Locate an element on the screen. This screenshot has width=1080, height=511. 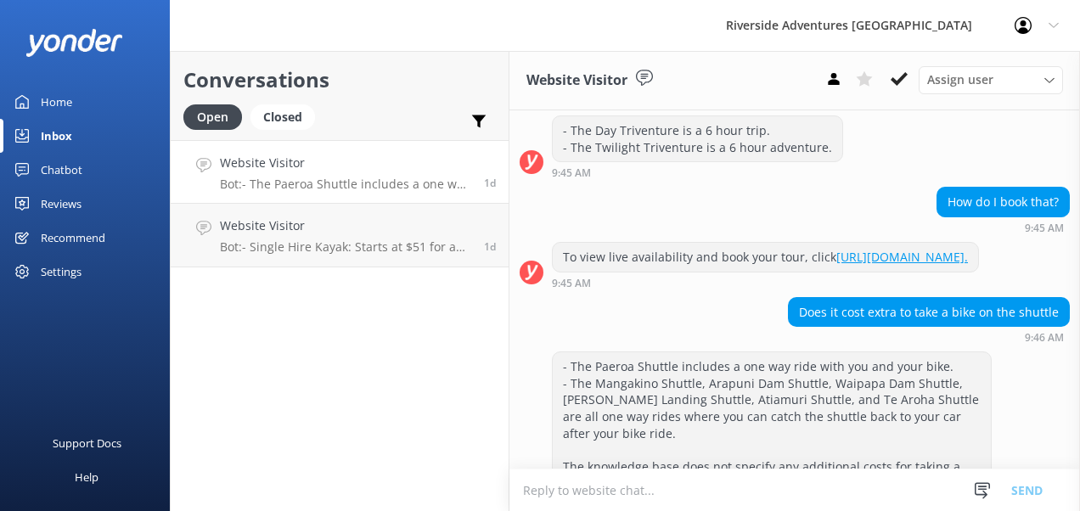
a: Website VisitorBot:- Single Hire Kayak: Starts at $51 for a half day and $83 for a full day. For ... is located at coordinates (340, 235).